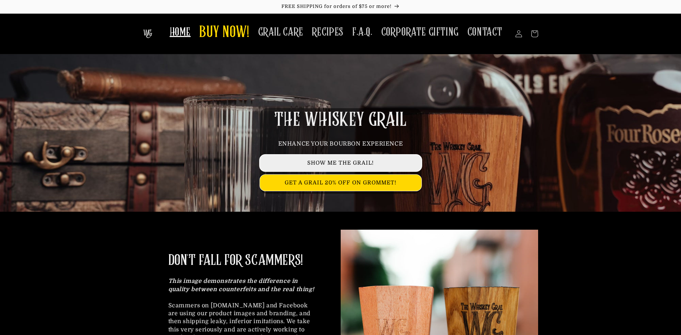 Image resolution: width=681 pixels, height=335 pixels. What do you see at coordinates (485, 32) in the screenshot?
I see `span: CONTACT` at bounding box center [485, 32].